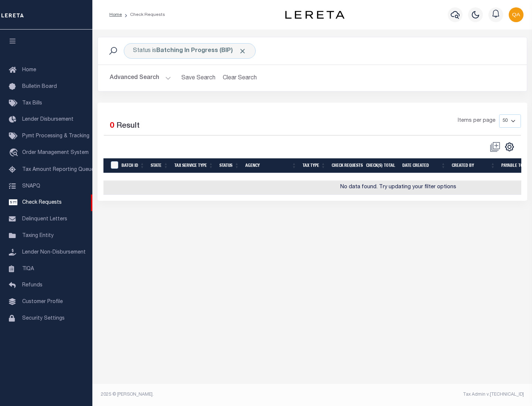 The image size is (532, 406). I want to click on b: Batching In Progress (BIP), so click(201, 51).